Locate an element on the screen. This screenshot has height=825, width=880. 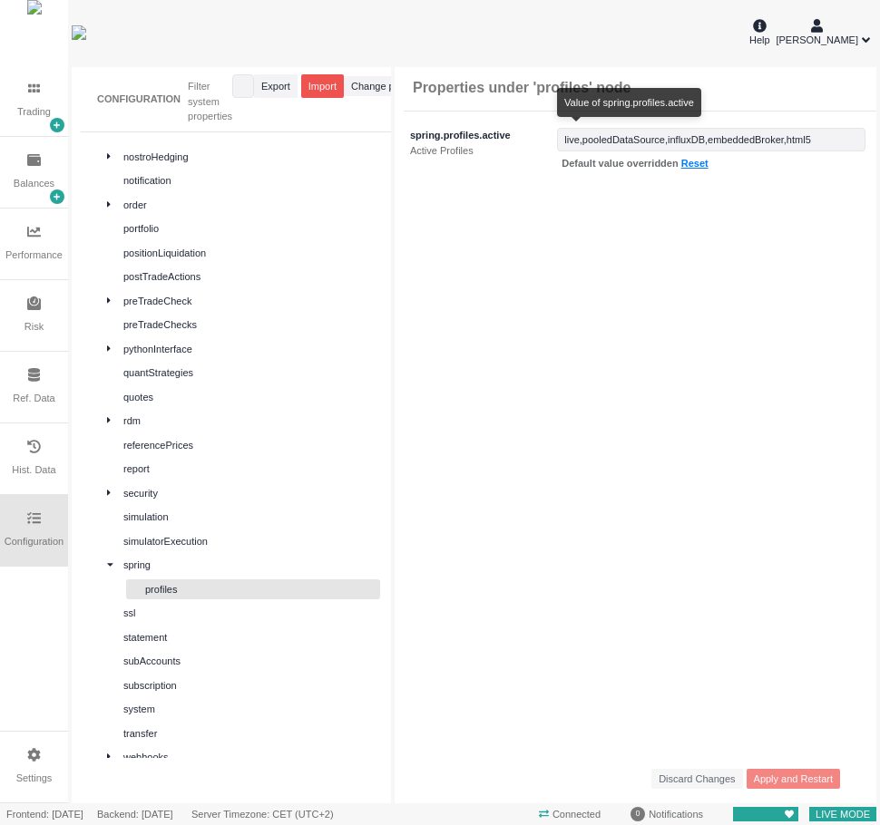
div: Notifications is located at coordinates (667, 814).